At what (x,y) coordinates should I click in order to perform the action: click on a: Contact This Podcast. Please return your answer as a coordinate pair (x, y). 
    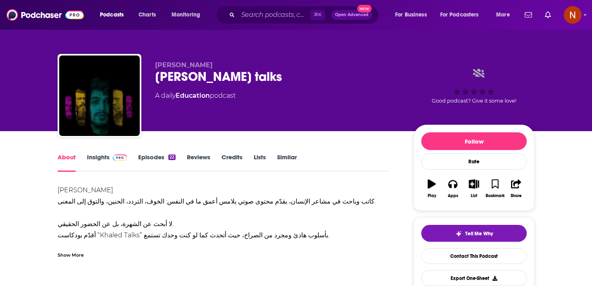
    Looking at the image, I should click on (474, 256).